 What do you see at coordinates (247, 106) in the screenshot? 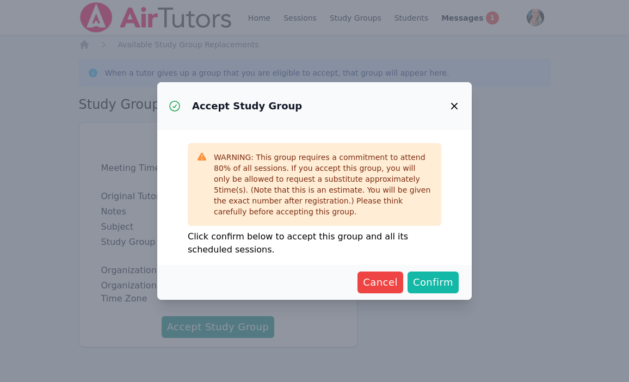
I see `h3: Accept Study Group` at bounding box center [247, 106].